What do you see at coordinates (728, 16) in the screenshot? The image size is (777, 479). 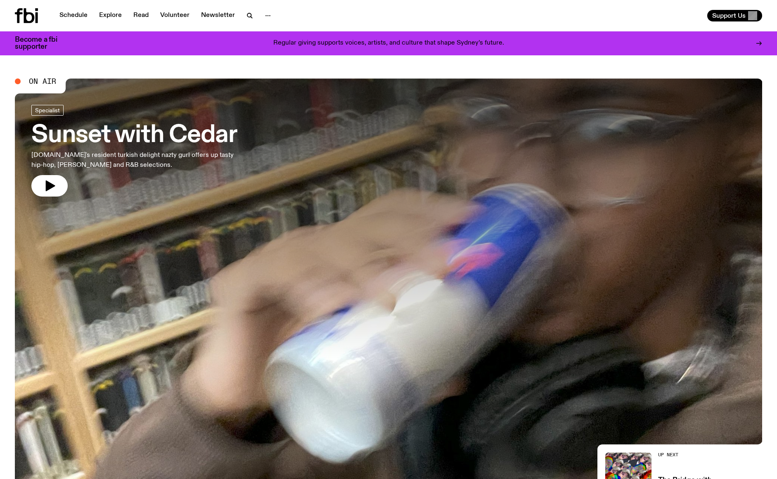 I see `span: Support Us` at bounding box center [728, 16].